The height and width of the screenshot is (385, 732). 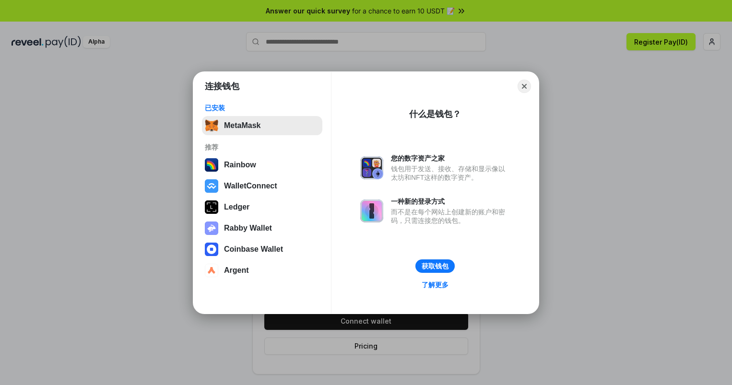 I want to click on div: 一种新的登录方式, so click(x=451, y=202).